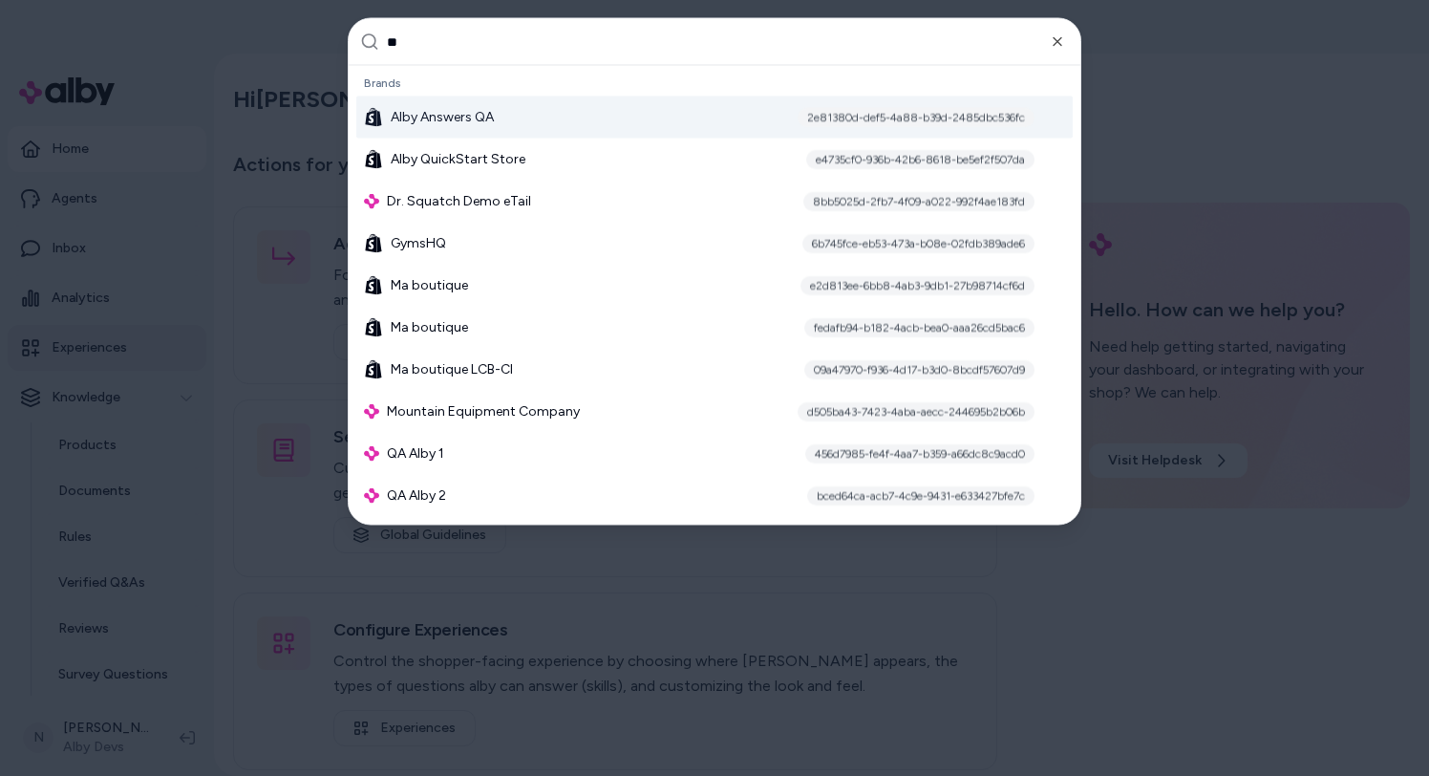  I want to click on span: Alby QuickStart Store, so click(457, 160).